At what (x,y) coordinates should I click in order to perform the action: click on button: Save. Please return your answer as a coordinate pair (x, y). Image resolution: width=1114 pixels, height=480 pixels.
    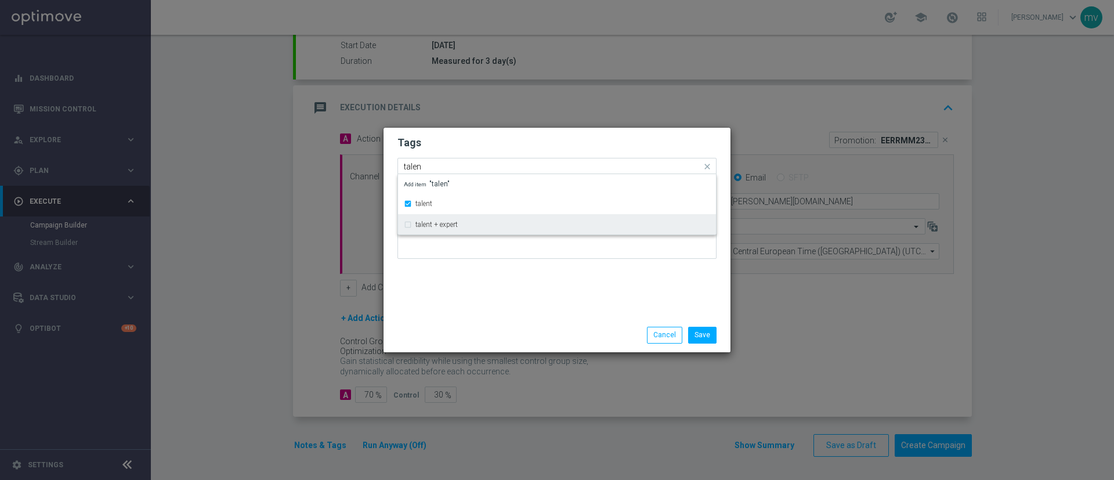
    Looking at the image, I should click on (702, 335).